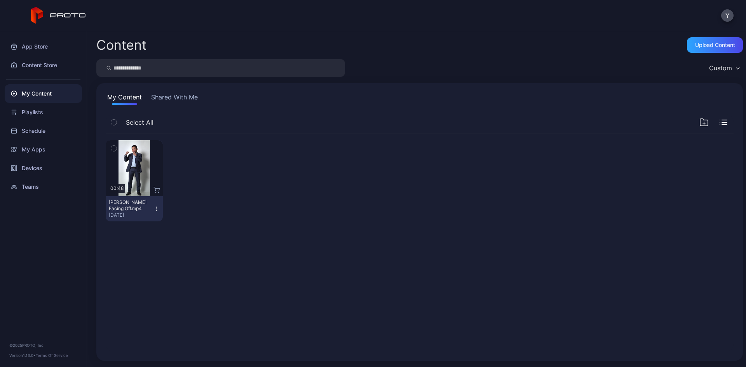  What do you see at coordinates (43, 47) in the screenshot?
I see `a: App Store` at bounding box center [43, 47].